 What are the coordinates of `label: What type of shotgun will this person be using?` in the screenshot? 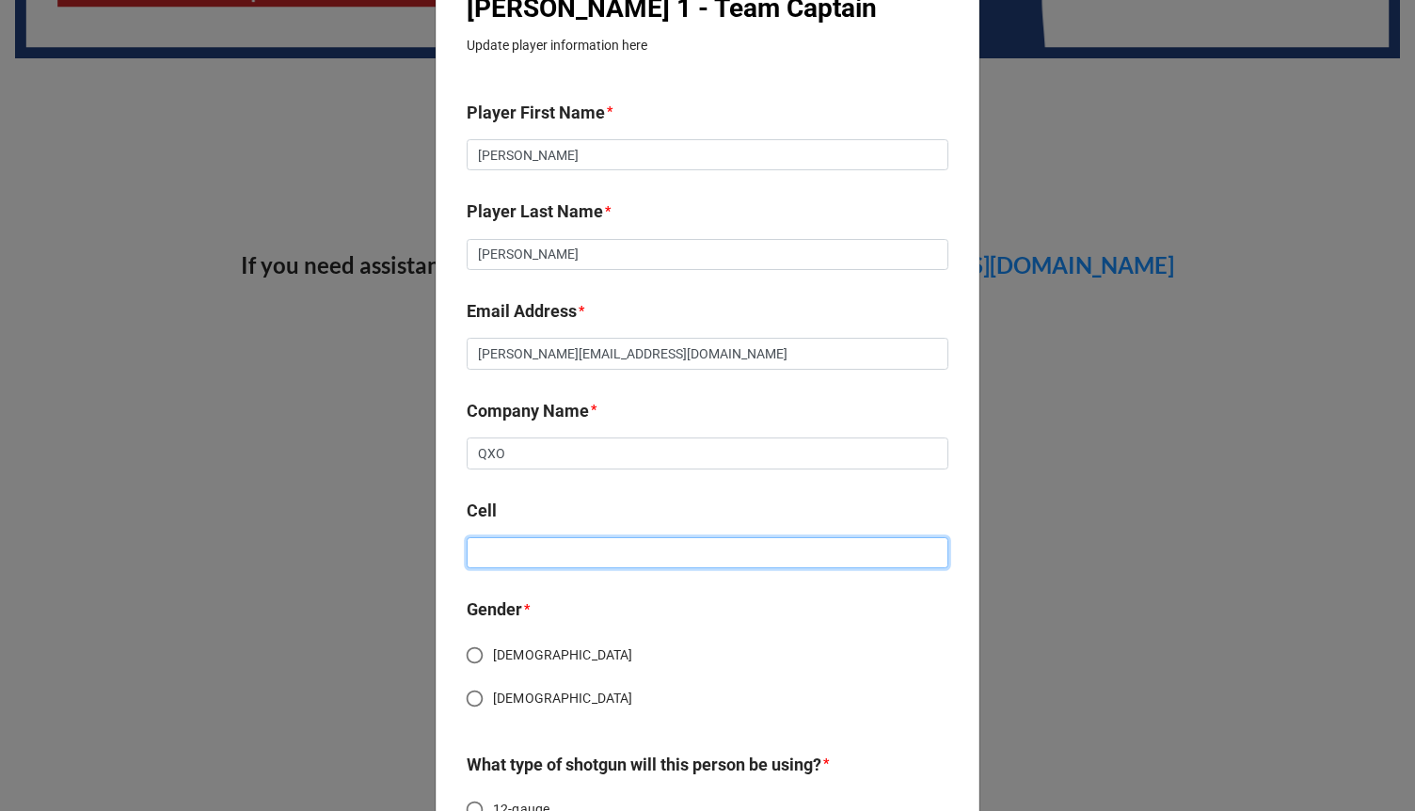 It's located at (643, 765).